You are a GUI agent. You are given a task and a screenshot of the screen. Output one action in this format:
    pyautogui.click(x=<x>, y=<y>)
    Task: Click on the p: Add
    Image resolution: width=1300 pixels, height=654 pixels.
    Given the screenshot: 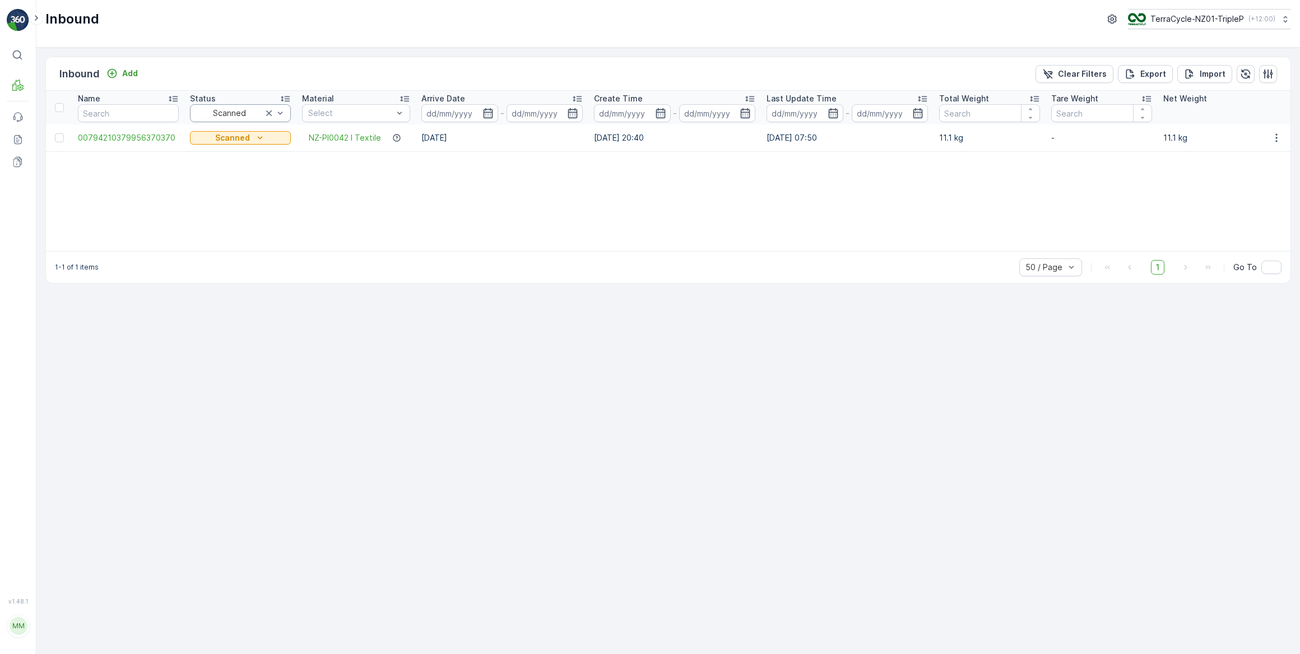 What is the action you would take?
    pyautogui.click(x=130, y=73)
    